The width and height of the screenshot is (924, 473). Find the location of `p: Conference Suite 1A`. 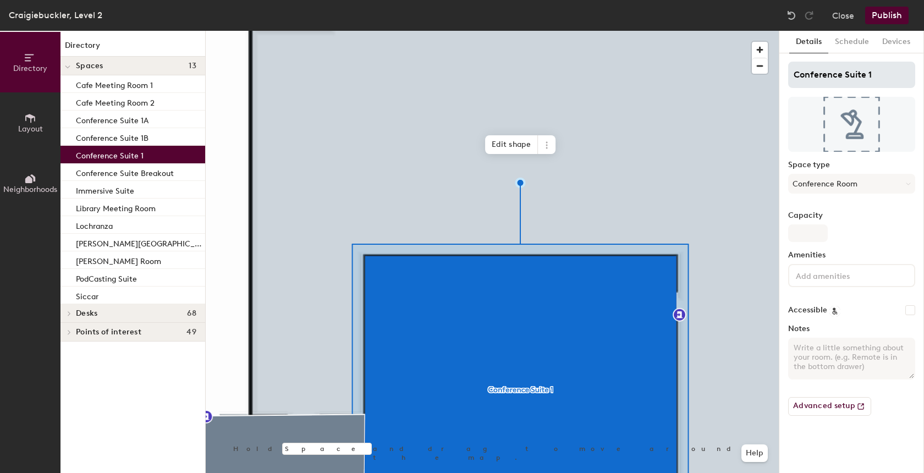

p: Conference Suite 1A is located at coordinates (112, 119).